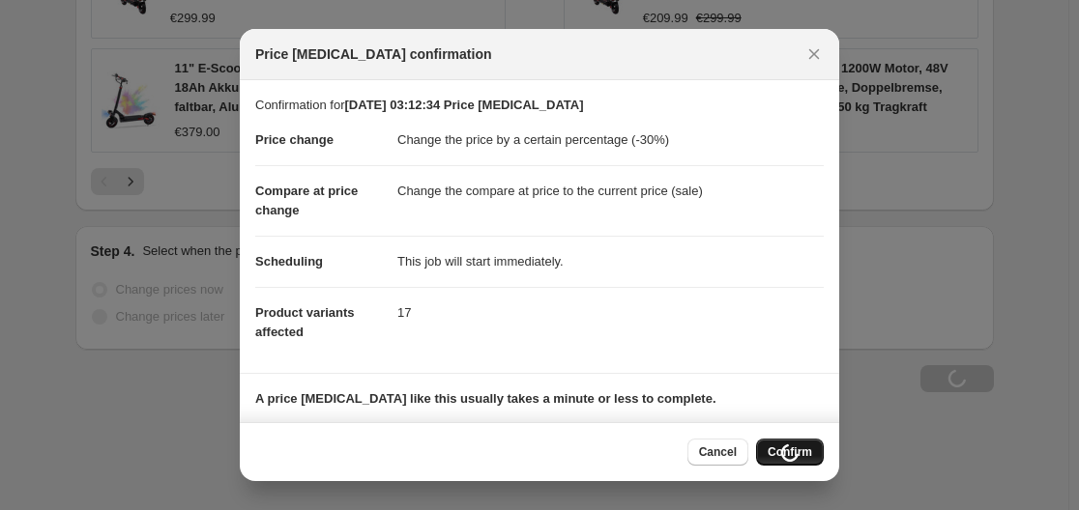 This screenshot has height=510, width=1079. What do you see at coordinates (289, 261) in the screenshot?
I see `span: Scheduling` at bounding box center [289, 261].